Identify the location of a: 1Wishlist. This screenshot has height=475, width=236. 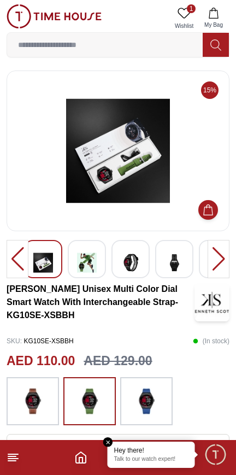
(184, 18).